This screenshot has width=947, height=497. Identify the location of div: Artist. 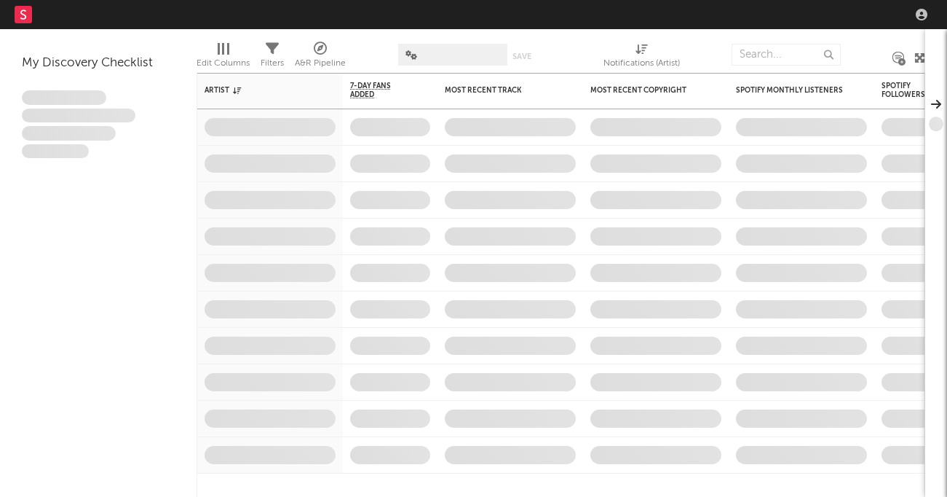
(259, 90).